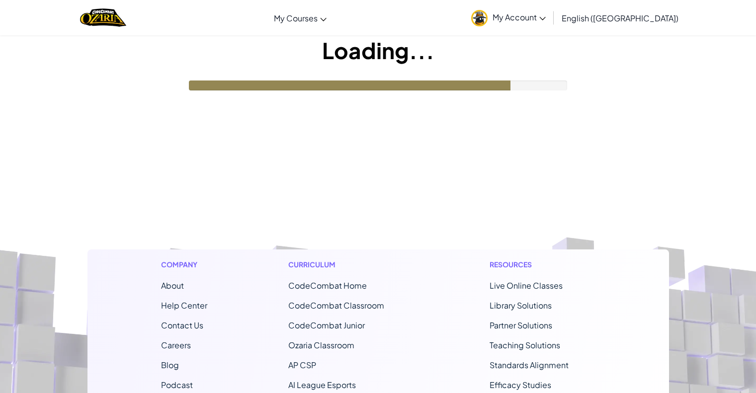  I want to click on a: My Account, so click(508, 17).